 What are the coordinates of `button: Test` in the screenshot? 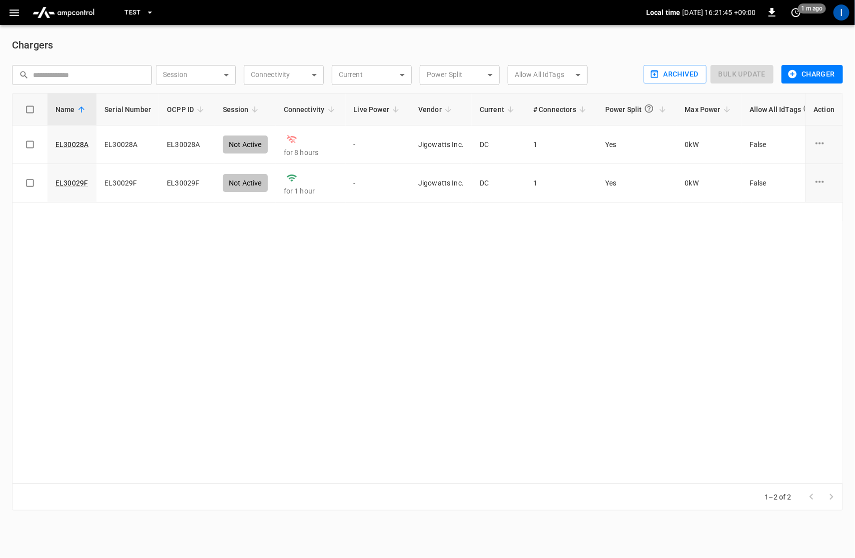 It's located at (139, 12).